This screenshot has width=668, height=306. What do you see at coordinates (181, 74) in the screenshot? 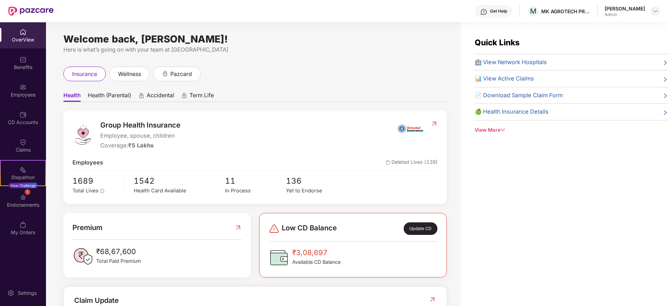
I see `span: pazcard` at bounding box center [181, 74].